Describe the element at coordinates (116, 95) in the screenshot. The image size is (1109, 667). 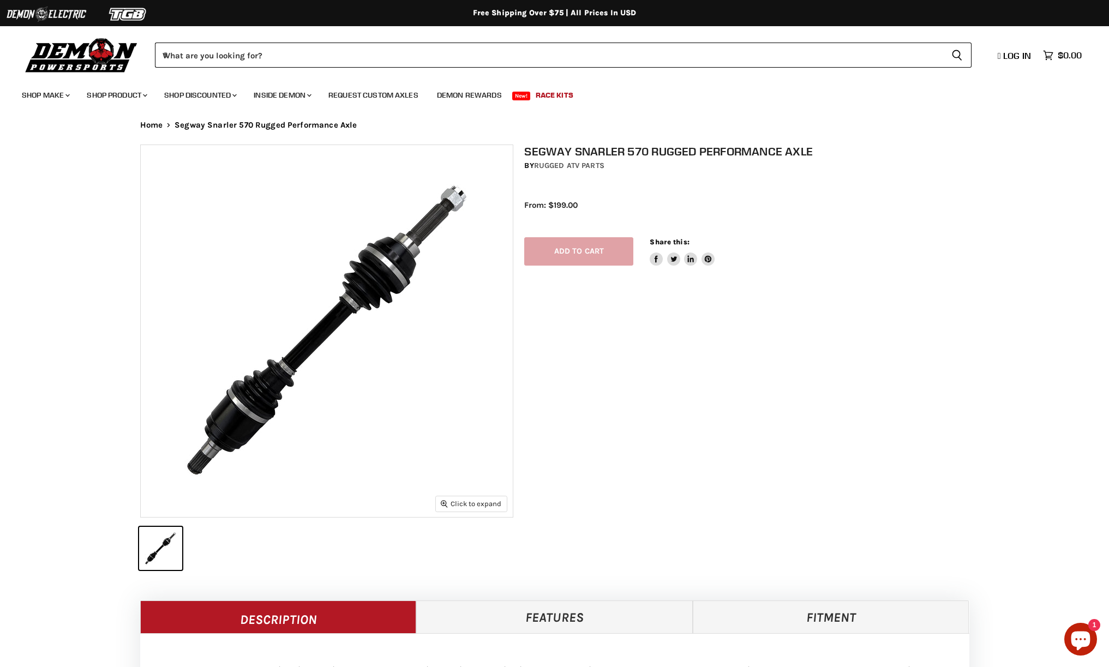
I see `a: Shop Product` at that location.